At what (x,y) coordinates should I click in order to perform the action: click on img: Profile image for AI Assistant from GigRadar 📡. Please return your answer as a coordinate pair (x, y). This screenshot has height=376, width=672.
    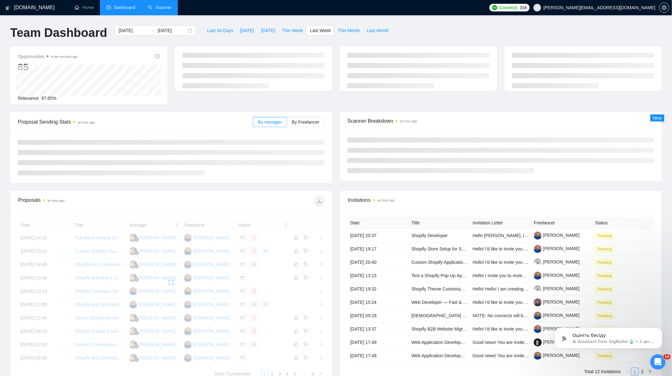
    Looking at the image, I should click on (19, 24).